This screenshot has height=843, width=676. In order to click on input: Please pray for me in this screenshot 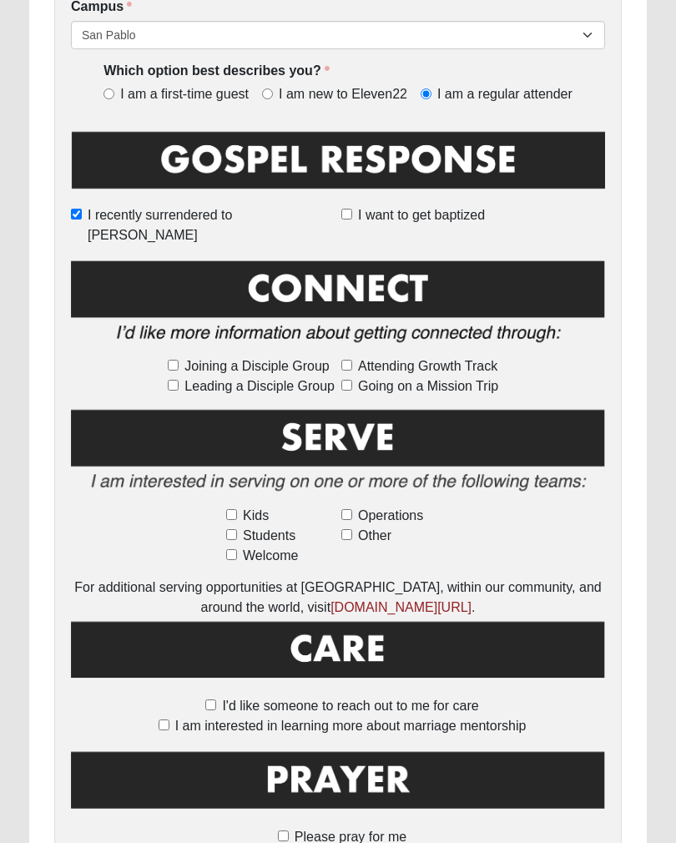, I will do `click(283, 836)`.